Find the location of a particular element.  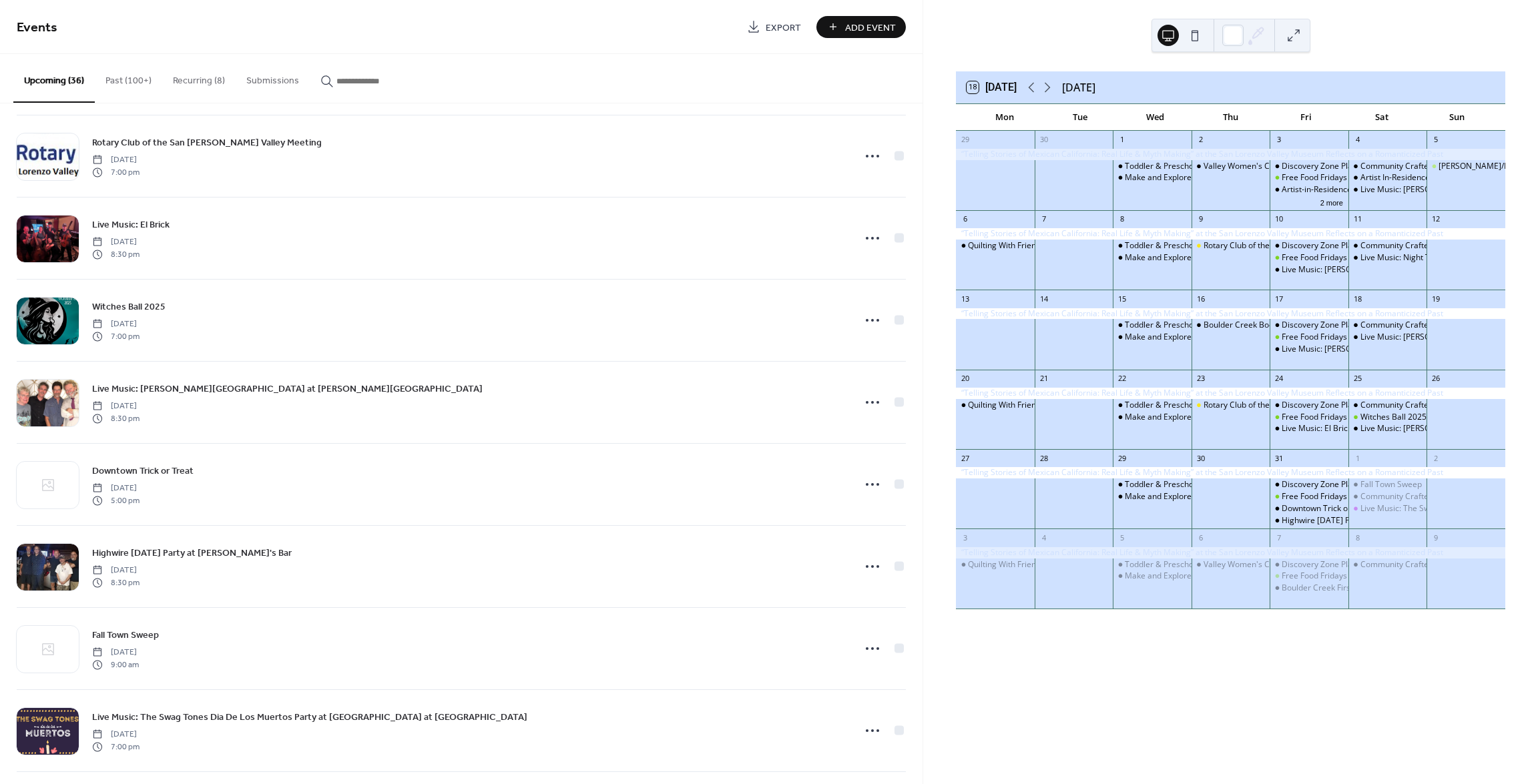

div: 5 is located at coordinates (1435, 140).